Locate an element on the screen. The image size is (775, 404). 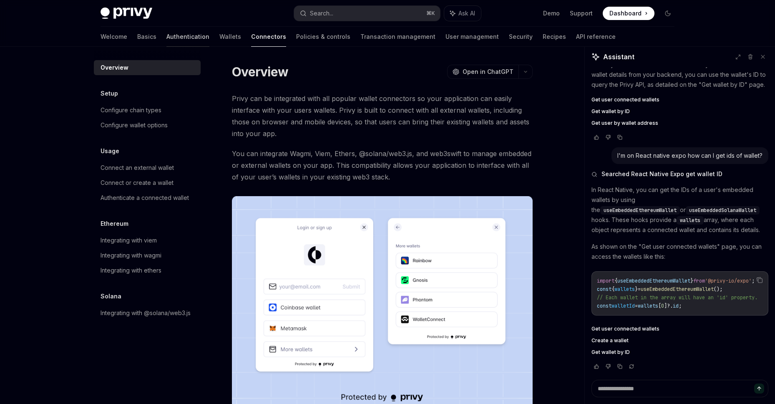
h5: Ethereum is located at coordinates (114, 224).